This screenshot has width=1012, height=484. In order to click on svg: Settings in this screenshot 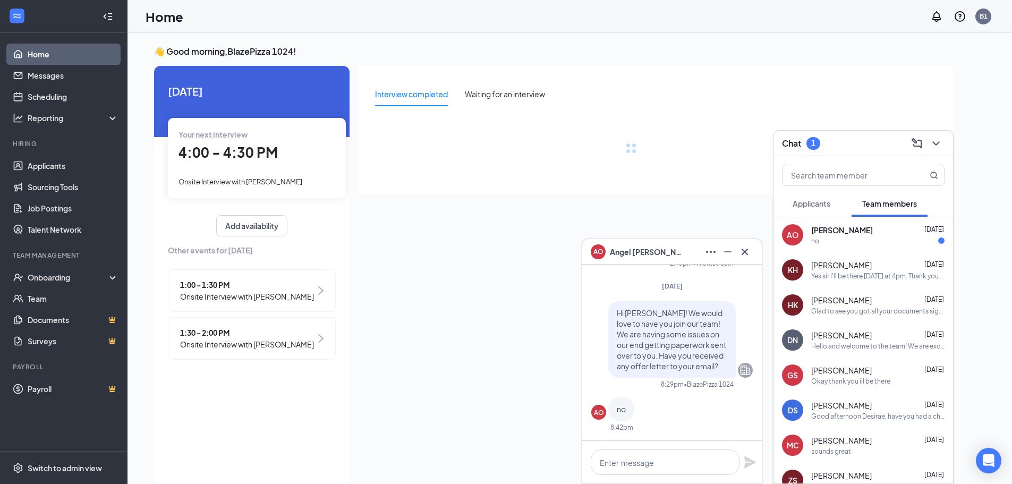, I will do `click(18, 468)`.